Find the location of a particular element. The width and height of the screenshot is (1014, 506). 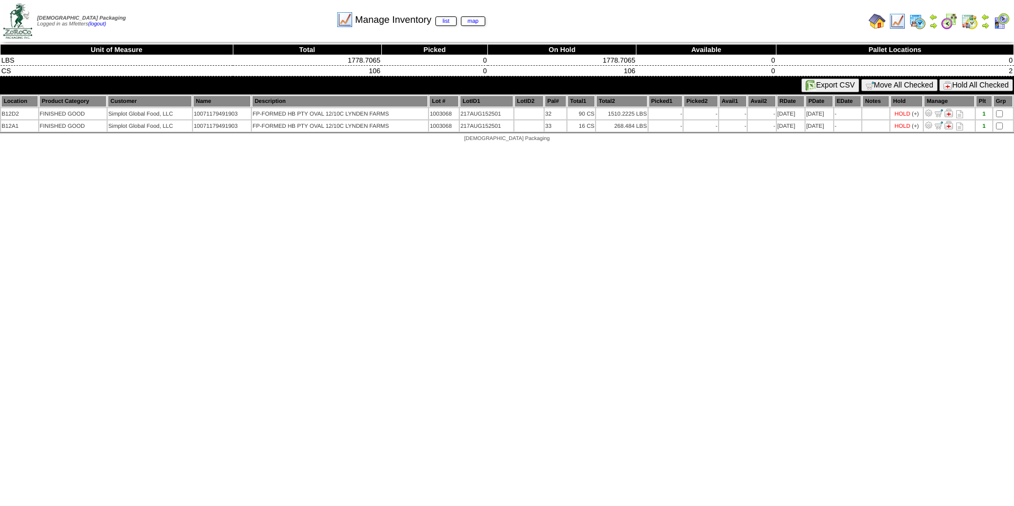

th: Total1 is located at coordinates (582, 101).